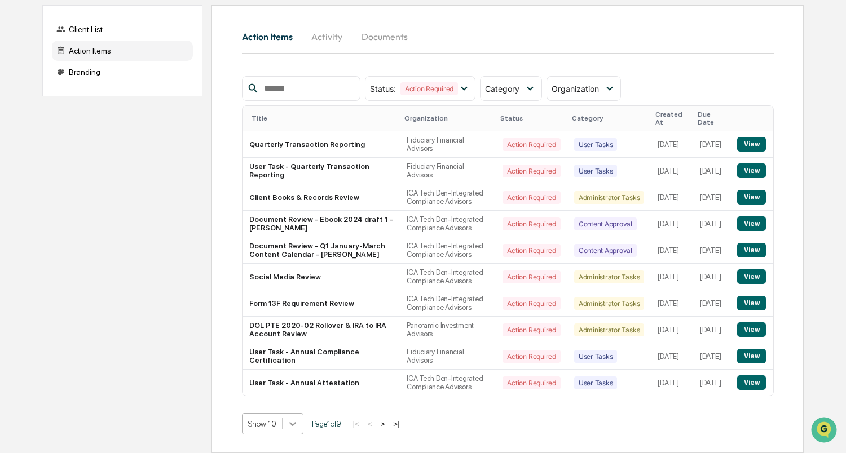  Describe the element at coordinates (508, 37) in the screenshot. I see `div: activity tabs` at that location.